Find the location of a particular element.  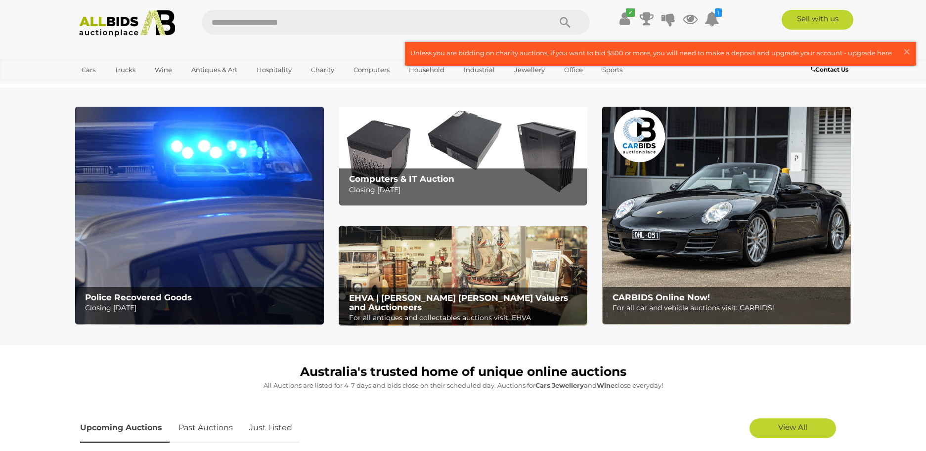

a: Cars is located at coordinates (89, 70).